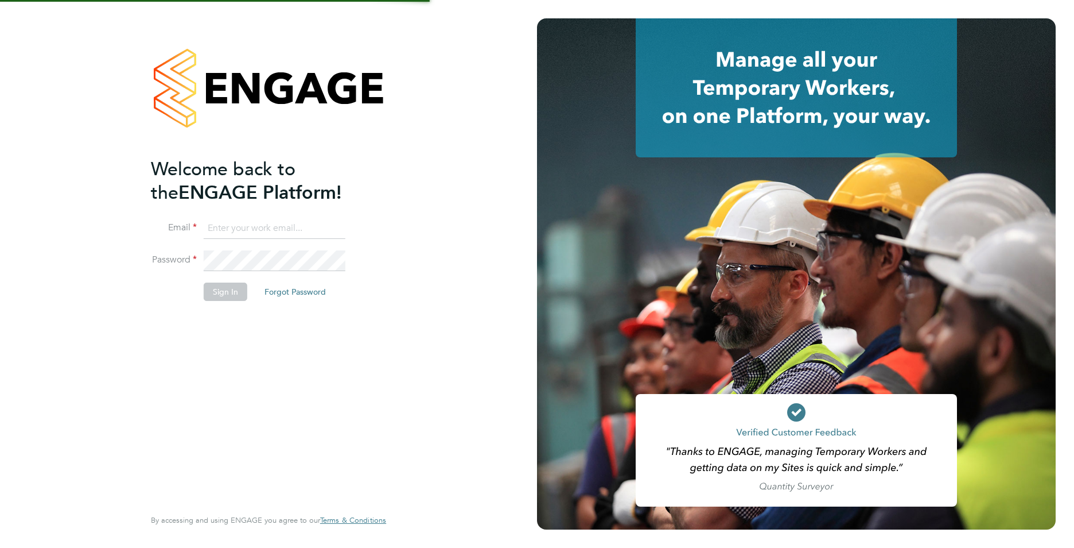  Describe the element at coordinates (269, 519) in the screenshot. I see `span: By accessing and using ENGAGE you agree to our` at that location.